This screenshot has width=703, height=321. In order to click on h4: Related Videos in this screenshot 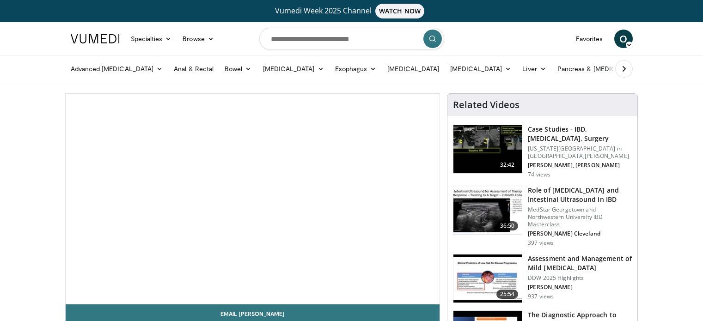, I will do `click(486, 105)`.